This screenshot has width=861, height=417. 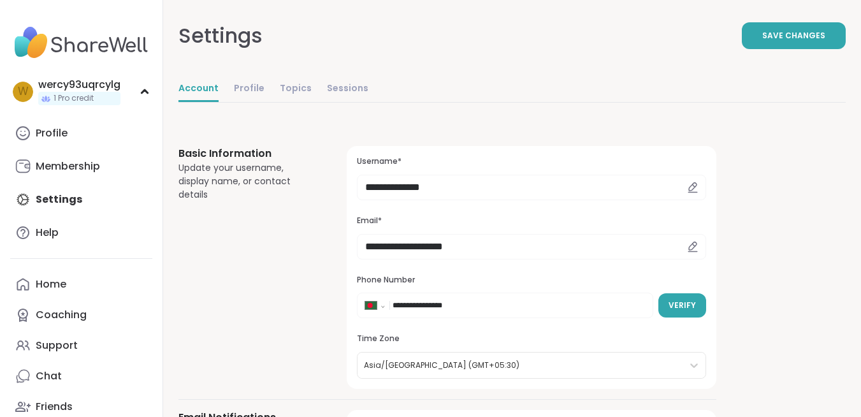 What do you see at coordinates (68, 166) in the screenshot?
I see `div: Membership` at bounding box center [68, 166].